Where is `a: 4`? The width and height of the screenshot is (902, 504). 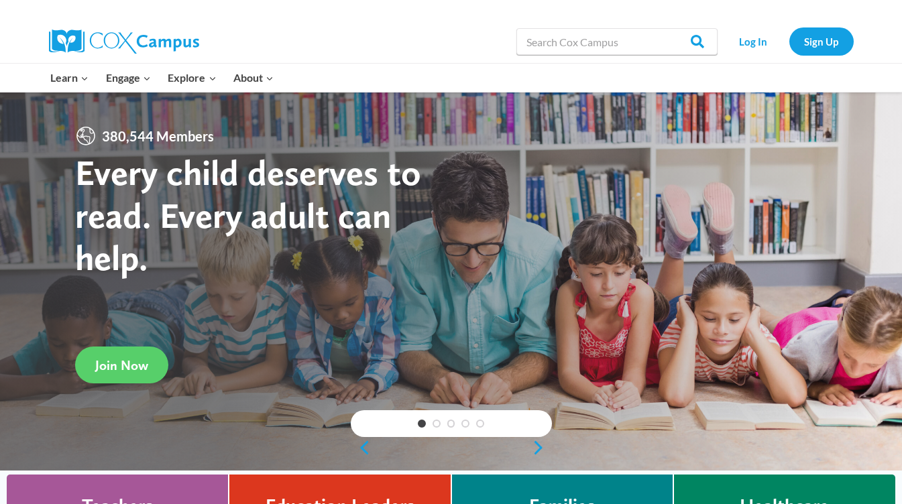 a: 4 is located at coordinates (465, 424).